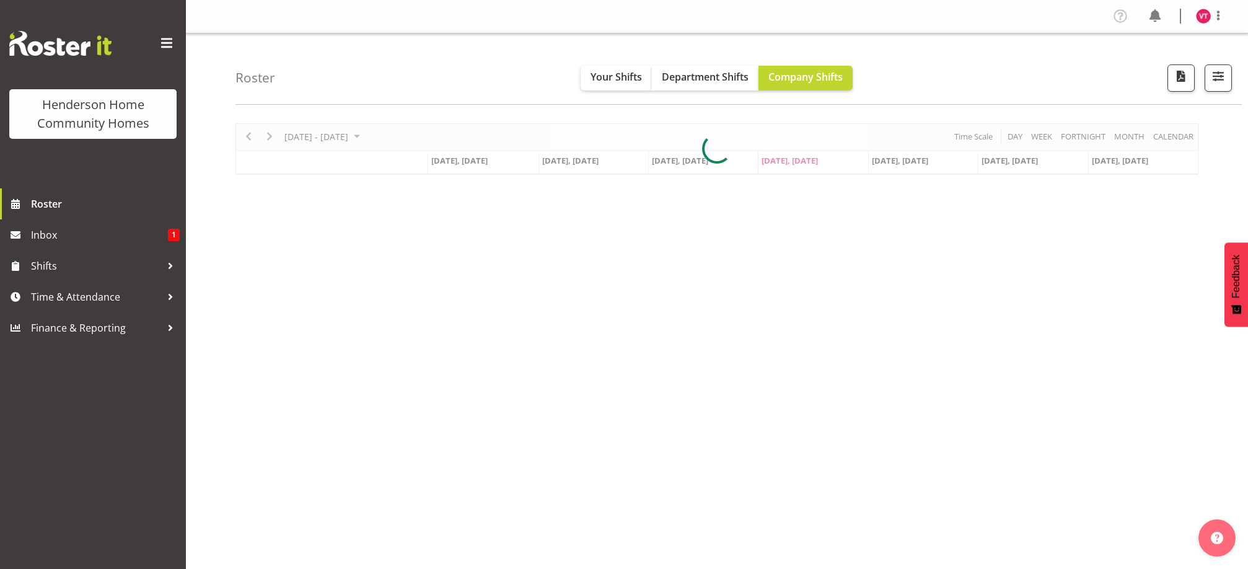 This screenshot has width=1248, height=569. I want to click on span: 1, so click(174, 235).